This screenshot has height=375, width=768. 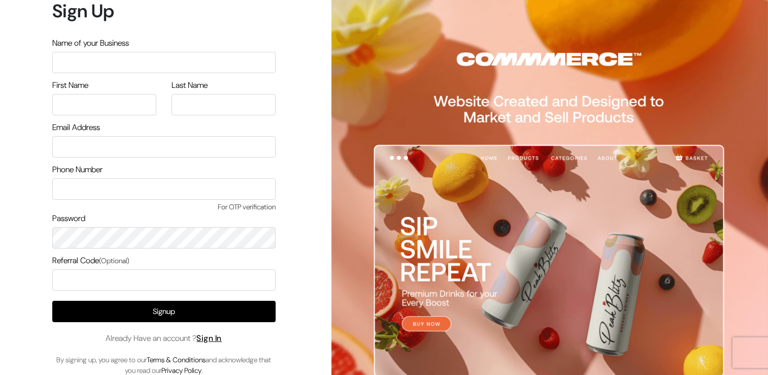 What do you see at coordinates (164, 311) in the screenshot?
I see `button: Signup` at bounding box center [164, 311].